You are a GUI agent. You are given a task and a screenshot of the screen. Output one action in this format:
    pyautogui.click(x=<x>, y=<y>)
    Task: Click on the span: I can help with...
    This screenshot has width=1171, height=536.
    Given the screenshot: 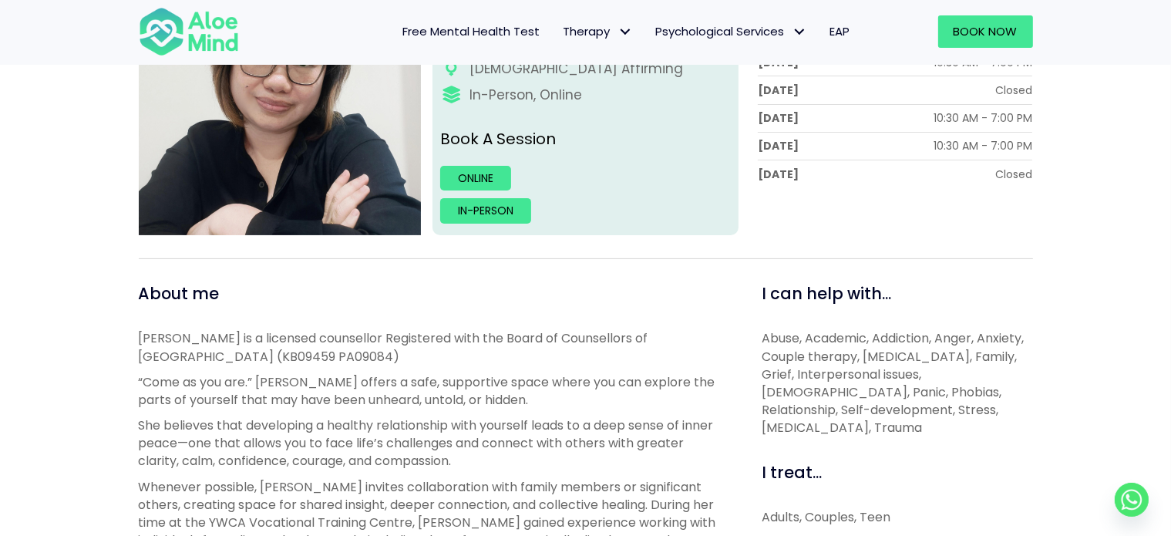 What is the action you would take?
    pyautogui.click(x=827, y=293)
    